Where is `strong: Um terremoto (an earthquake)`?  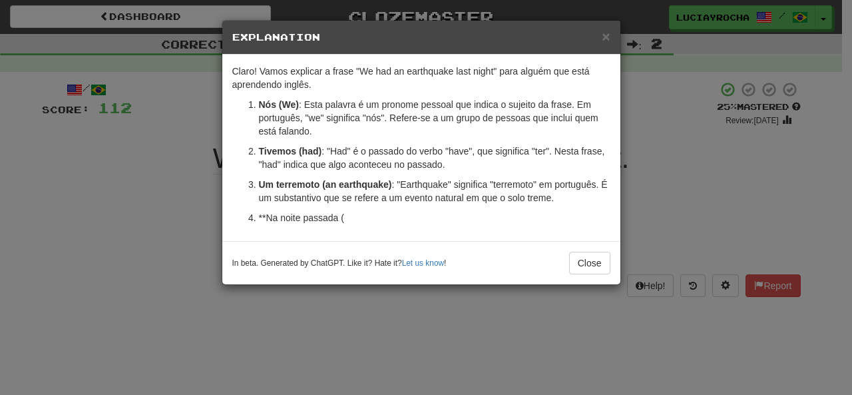
strong: Um terremoto (an earthquake) is located at coordinates (325, 184).